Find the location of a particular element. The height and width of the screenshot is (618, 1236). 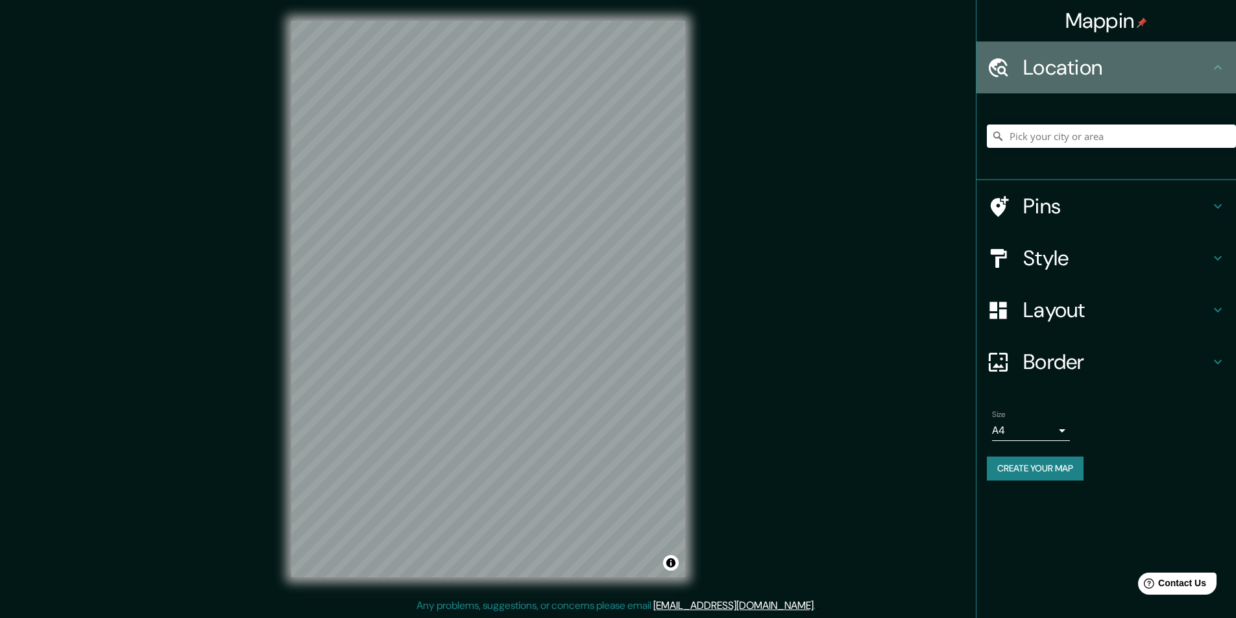

div: Style is located at coordinates (1106, 258).